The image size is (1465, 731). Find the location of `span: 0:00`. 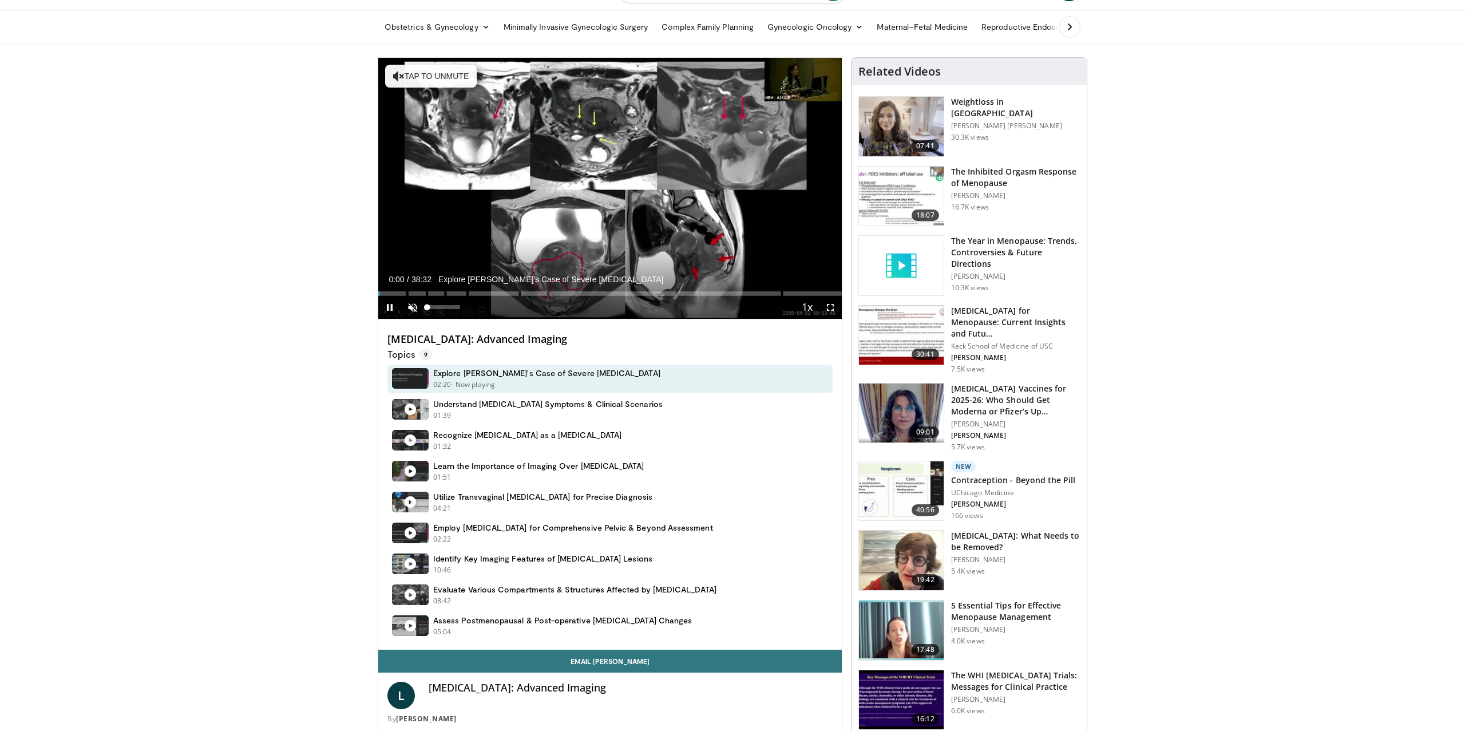

span: 0:00 is located at coordinates (396, 279).